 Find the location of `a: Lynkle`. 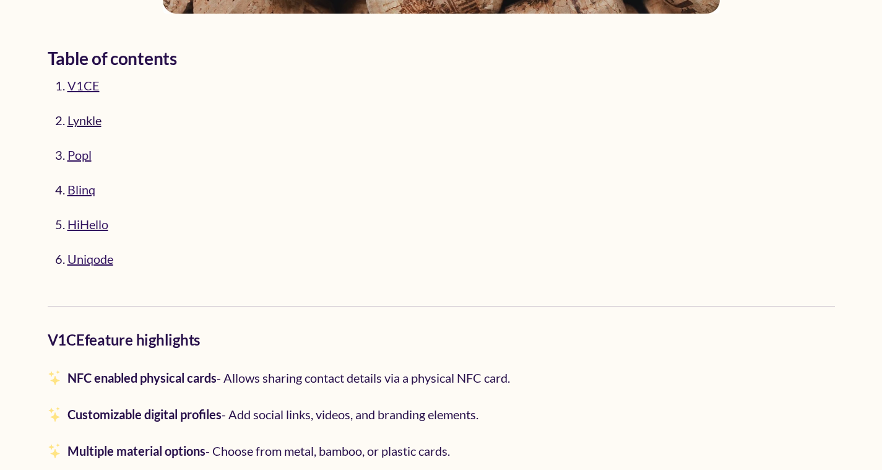

a: Lynkle is located at coordinates (84, 120).